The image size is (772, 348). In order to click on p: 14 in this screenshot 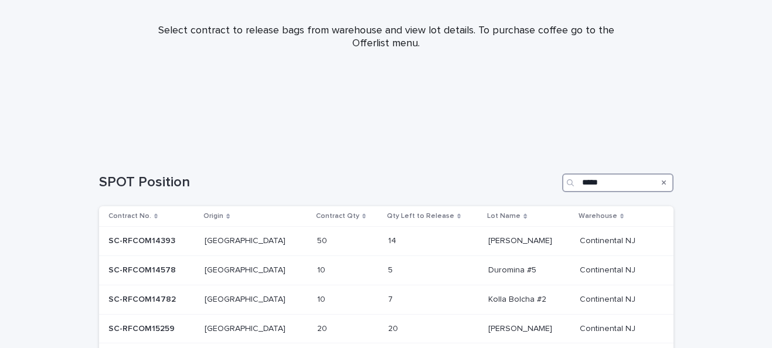, I will do `click(393, 240)`.